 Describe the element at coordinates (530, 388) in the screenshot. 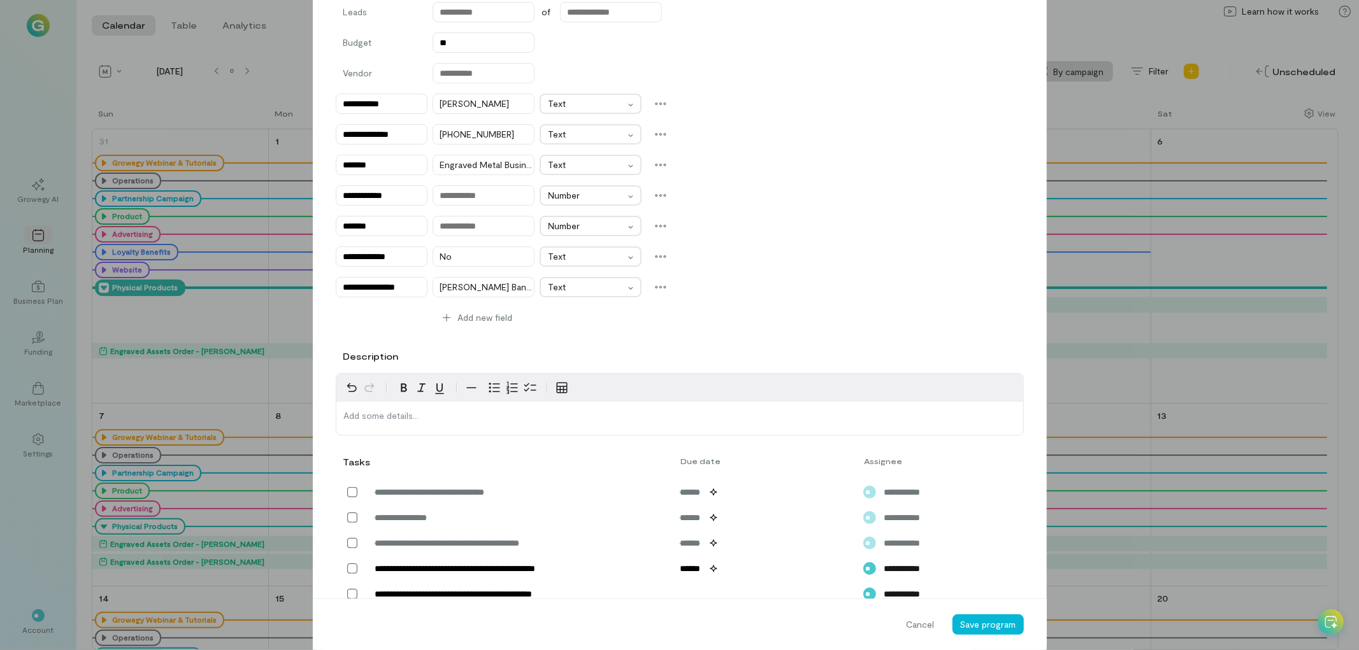

I see `button: Check list` at that location.